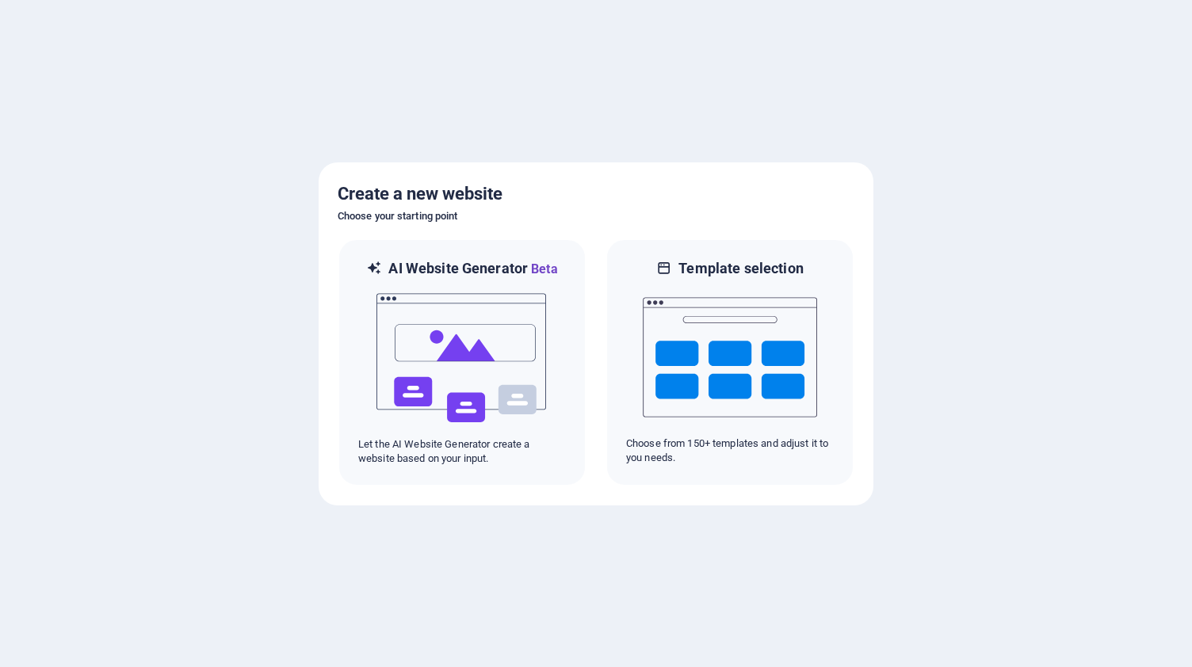 The image size is (1192, 667). I want to click on h5: Create a new website, so click(596, 194).